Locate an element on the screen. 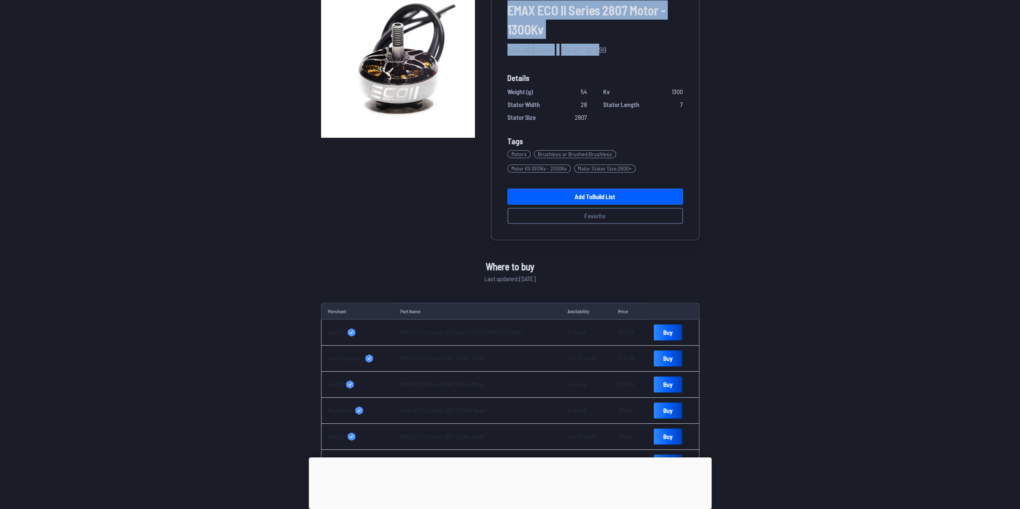 The image size is (1020, 509). td: Part Name is located at coordinates (478, 311).